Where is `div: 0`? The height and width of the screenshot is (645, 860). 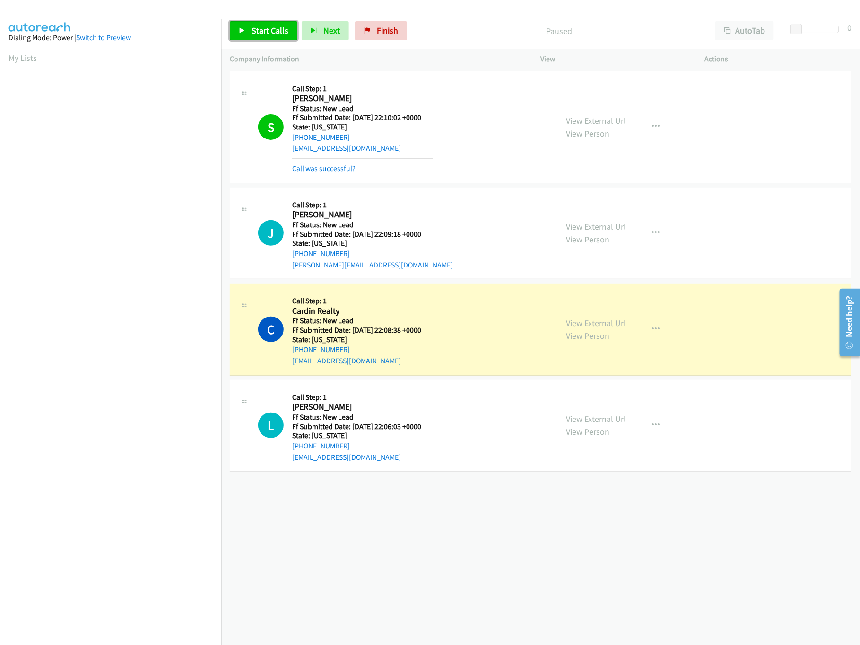 div: 0 is located at coordinates (849, 27).